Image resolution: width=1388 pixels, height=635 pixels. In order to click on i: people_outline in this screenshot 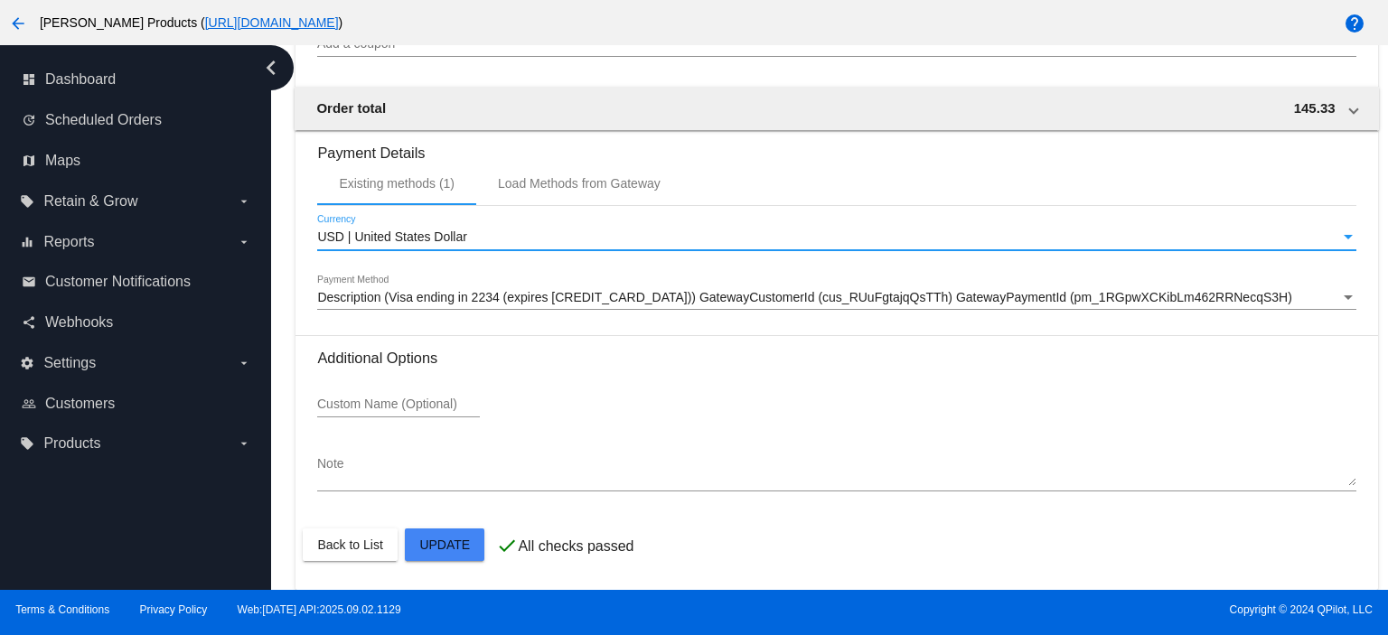, I will do `click(29, 404)`.